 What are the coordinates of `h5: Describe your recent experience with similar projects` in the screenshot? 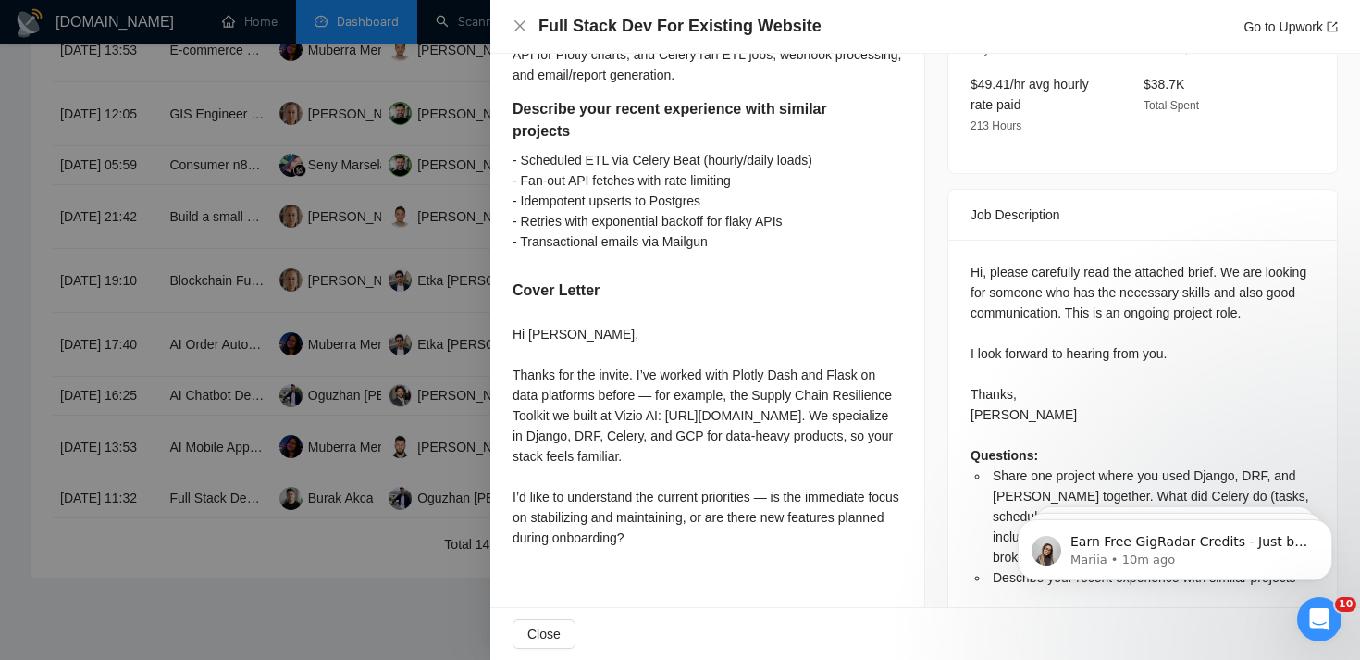 It's located at (672, 120).